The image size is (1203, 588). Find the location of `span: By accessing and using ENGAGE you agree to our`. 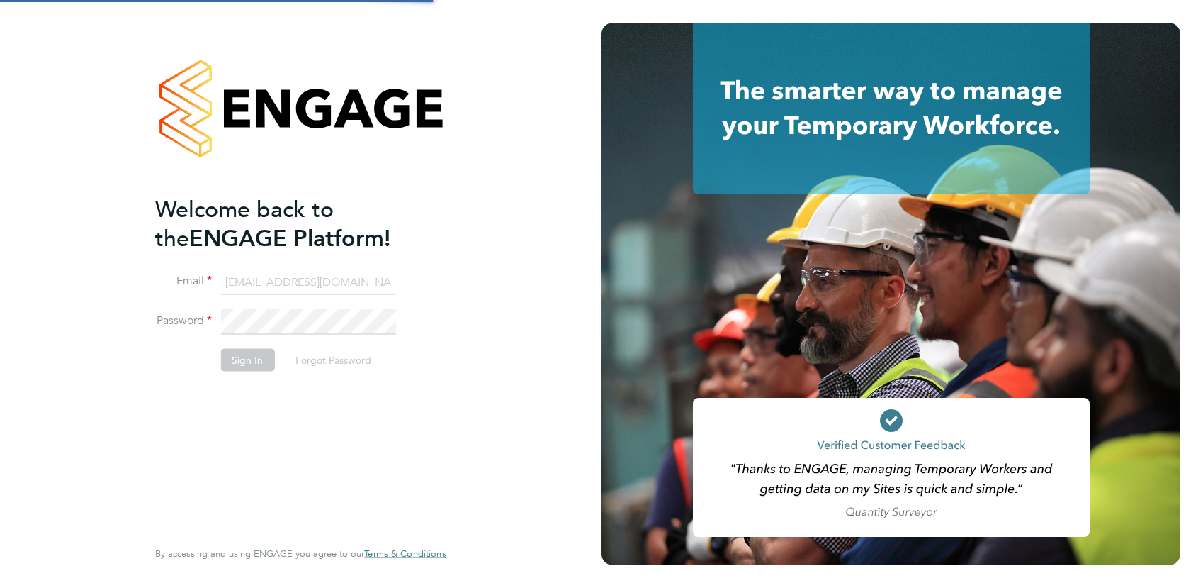

span: By accessing and using ENGAGE you agree to our is located at coordinates (300, 553).